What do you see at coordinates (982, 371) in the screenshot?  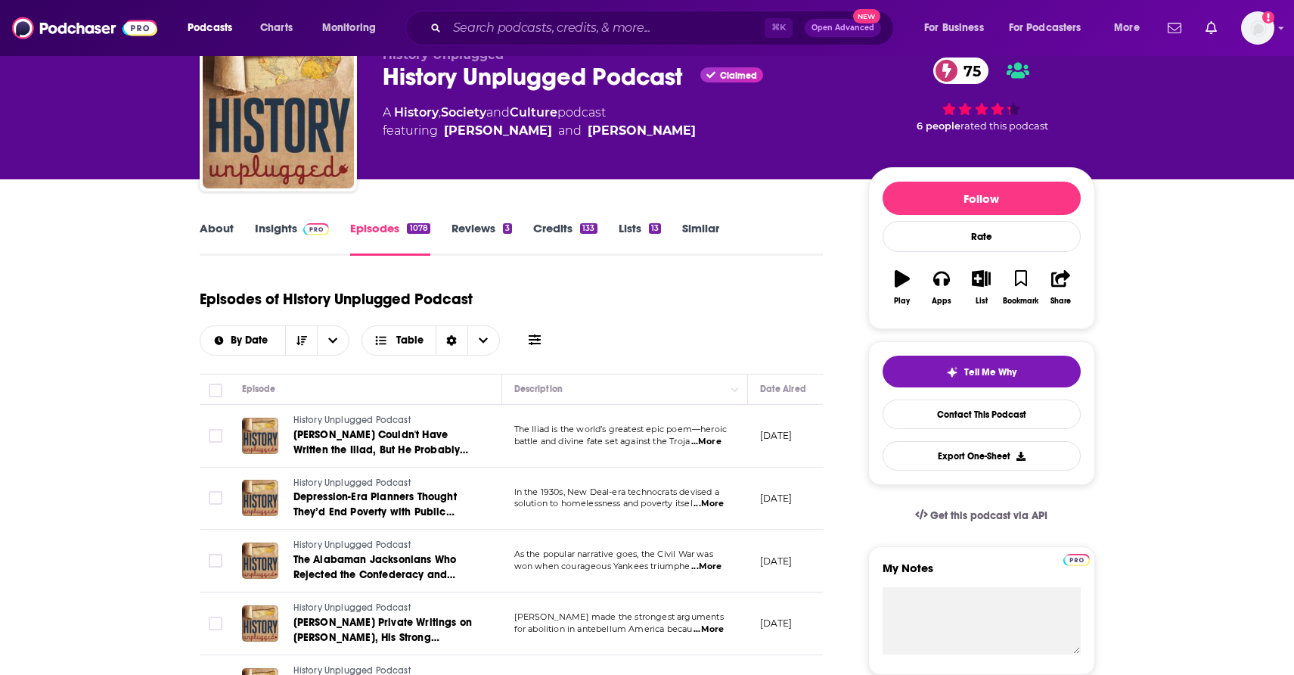 I see `button: tell me why sparkleTell Me Why` at bounding box center [982, 371].